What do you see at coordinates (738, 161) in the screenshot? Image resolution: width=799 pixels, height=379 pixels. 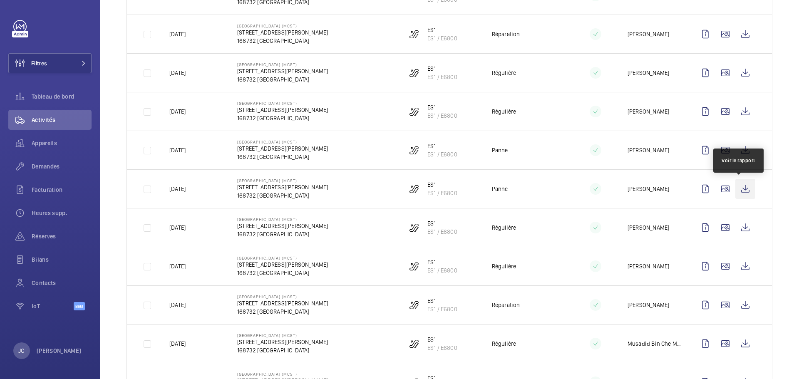 I see `div: Voir le rapport` at bounding box center [738, 161].